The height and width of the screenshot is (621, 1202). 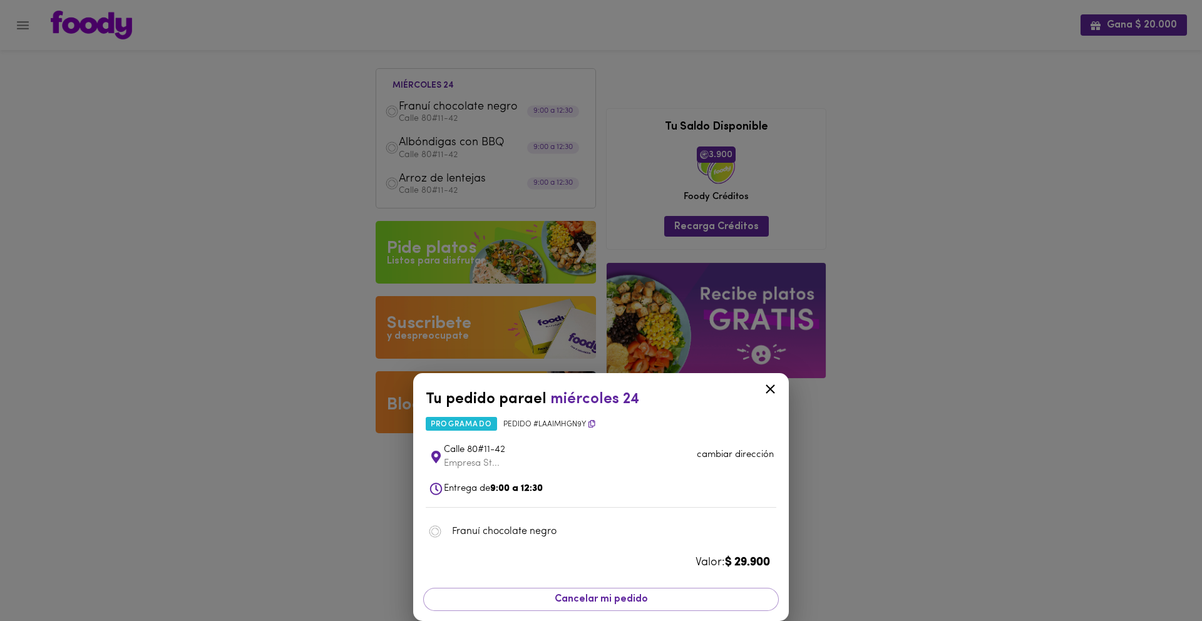 I want to click on p: cambiar dirección, so click(x=735, y=454).